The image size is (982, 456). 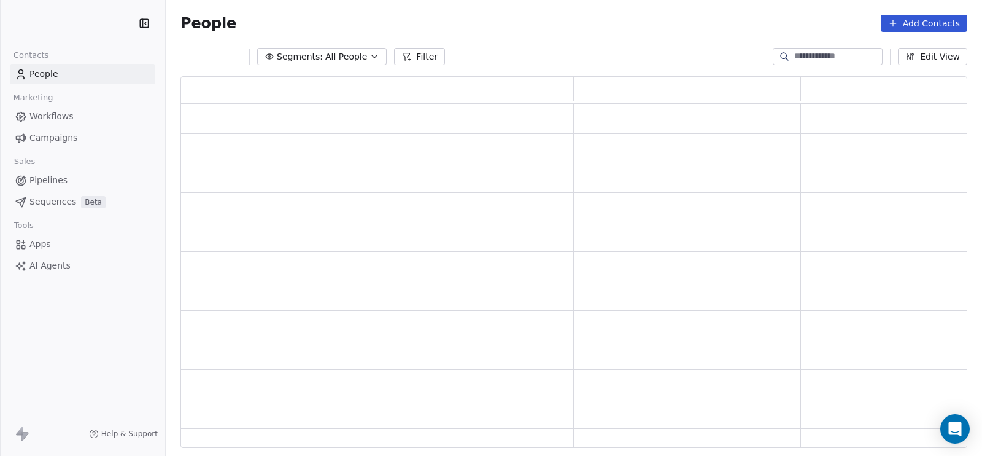 I want to click on span: All People, so click(x=346, y=56).